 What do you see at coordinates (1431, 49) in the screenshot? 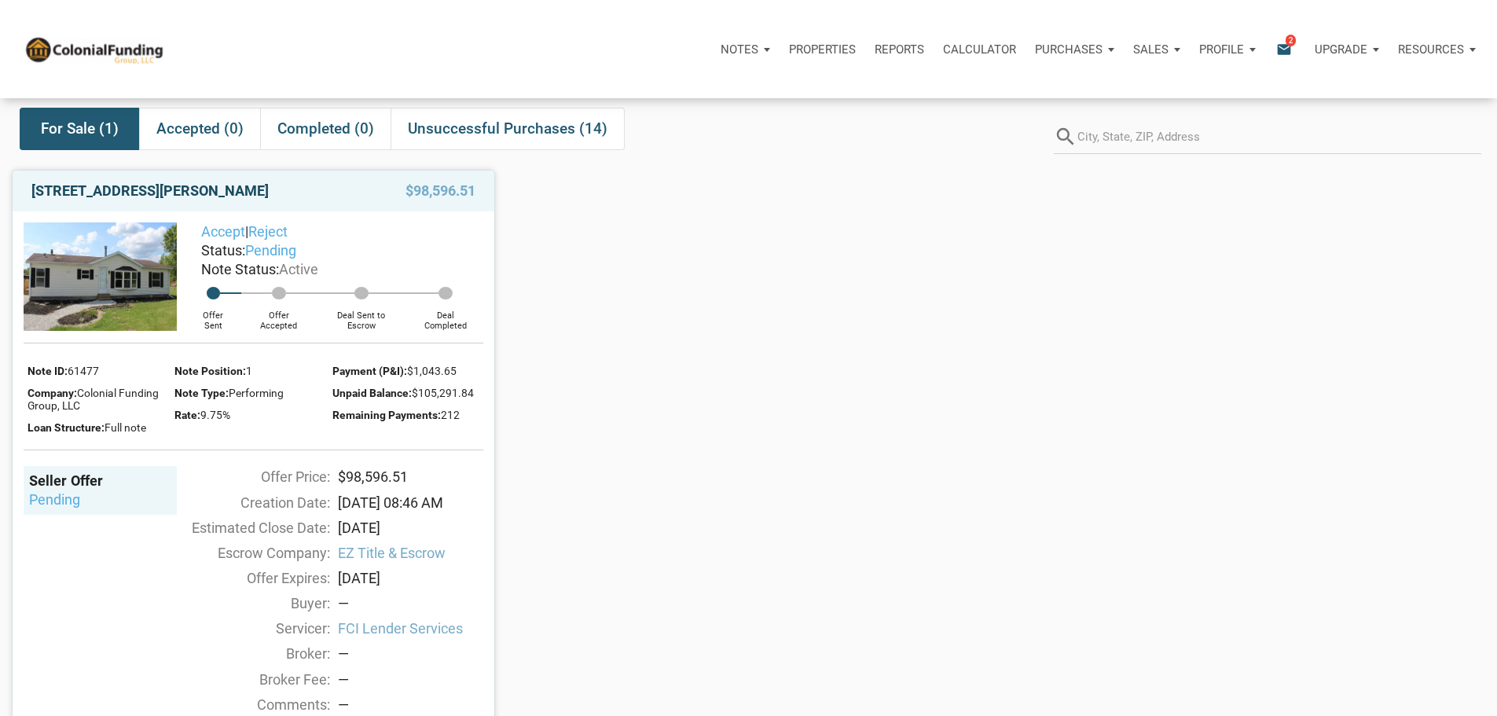
I see `p: Resources` at bounding box center [1431, 49].